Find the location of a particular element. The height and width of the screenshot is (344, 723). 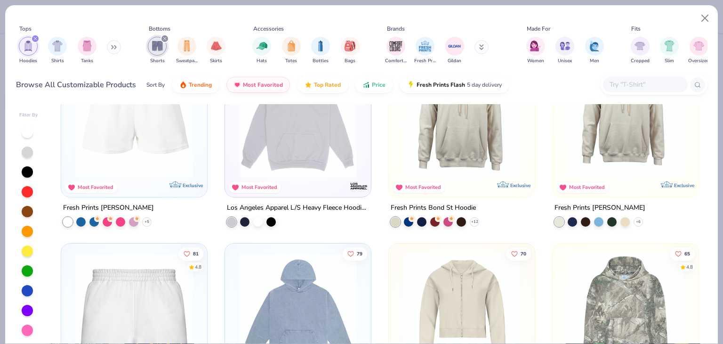

img: e03c1d32-1478-43eb-b197-8e0c1ae2b0d4 is located at coordinates (134, 119).